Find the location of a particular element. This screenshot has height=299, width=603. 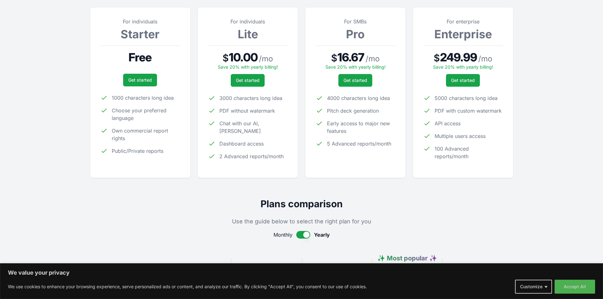

span: Public/Private reports is located at coordinates (137, 151).